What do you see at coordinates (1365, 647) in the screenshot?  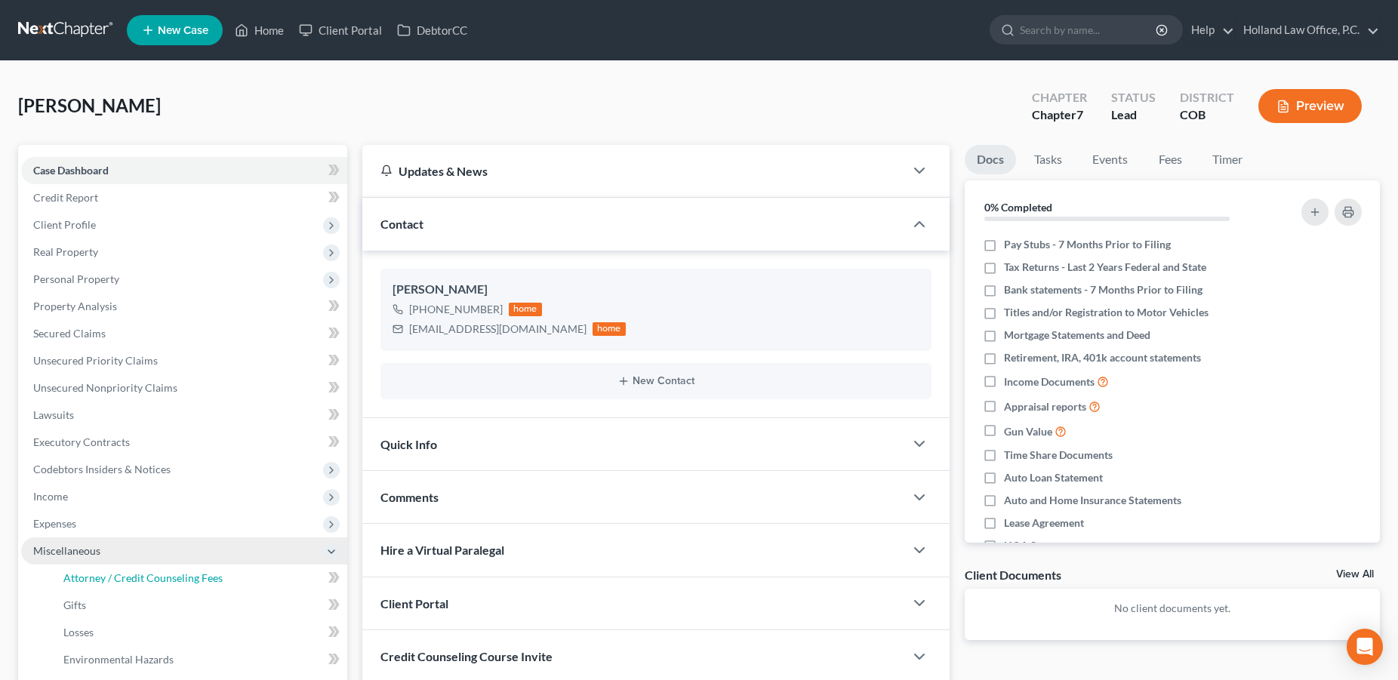 I see `div: Open Intercom Messenger` at bounding box center [1365, 647].